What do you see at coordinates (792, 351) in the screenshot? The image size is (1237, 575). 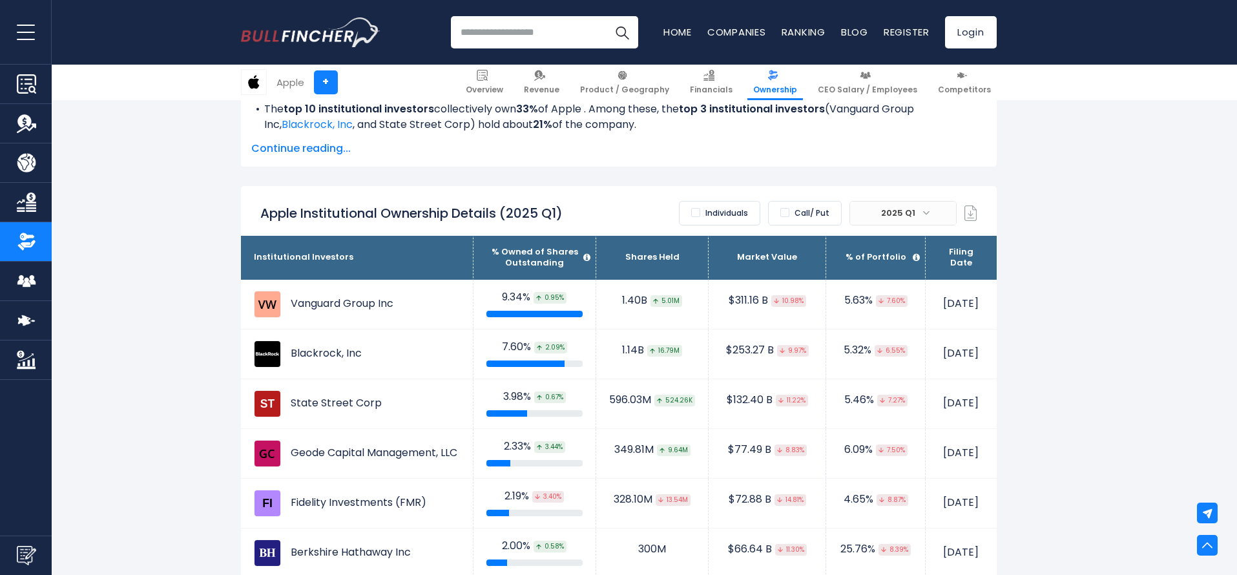 I see `span: 9.97%` at bounding box center [792, 351].